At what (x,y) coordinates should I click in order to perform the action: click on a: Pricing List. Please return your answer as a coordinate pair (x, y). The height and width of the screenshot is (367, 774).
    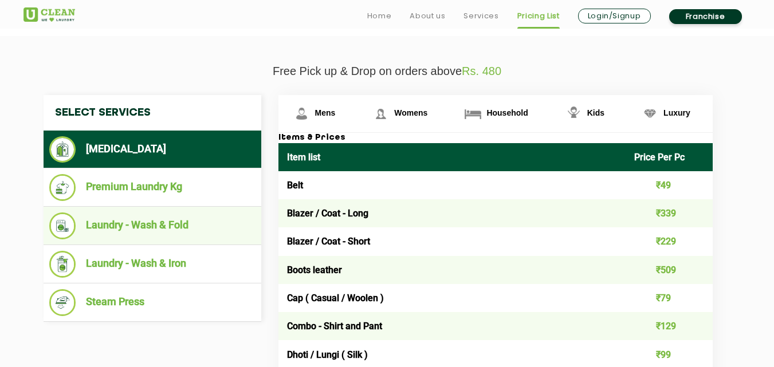
    Looking at the image, I should click on (538, 16).